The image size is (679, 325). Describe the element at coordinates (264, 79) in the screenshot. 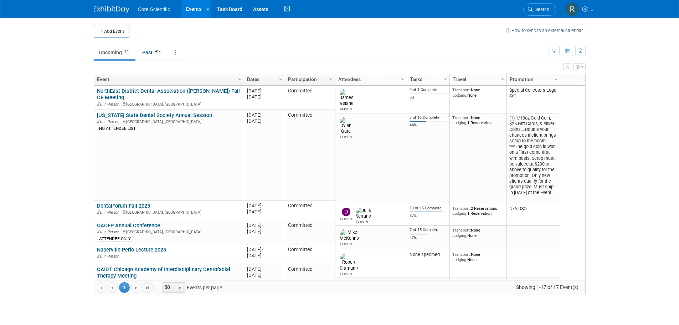

I see `a: Dates` at that location.